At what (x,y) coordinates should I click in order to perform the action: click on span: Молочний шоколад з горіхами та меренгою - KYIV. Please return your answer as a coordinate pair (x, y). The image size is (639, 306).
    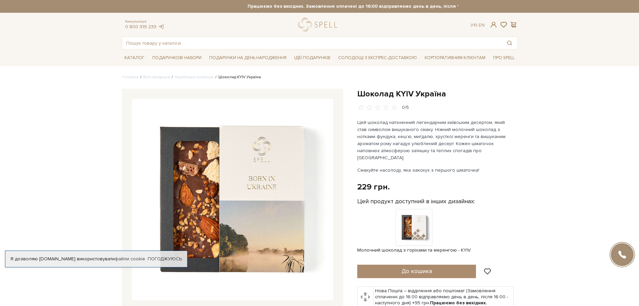
    Looking at the image, I should click on (414, 250).